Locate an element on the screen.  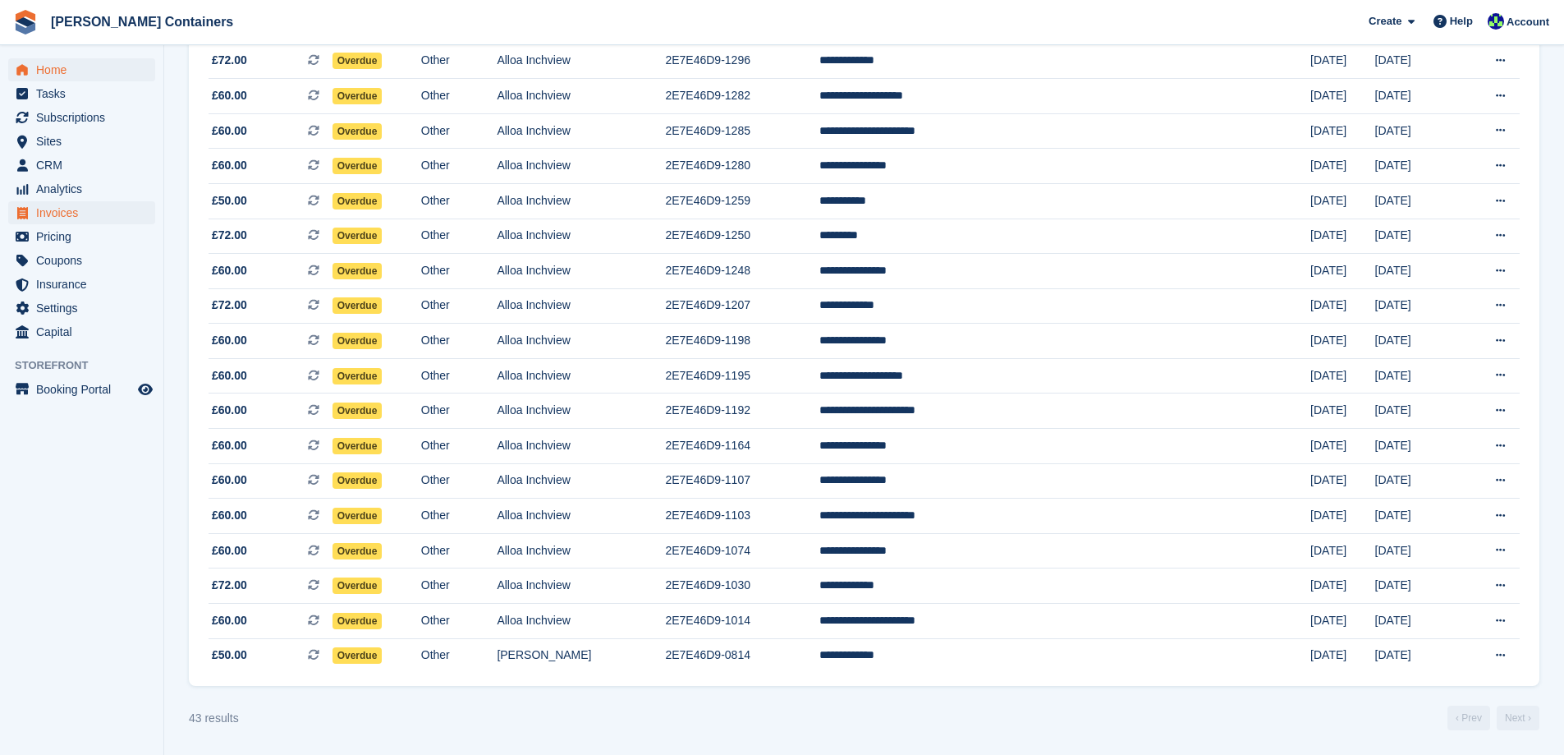
nav: Page is located at coordinates (1494, 718).